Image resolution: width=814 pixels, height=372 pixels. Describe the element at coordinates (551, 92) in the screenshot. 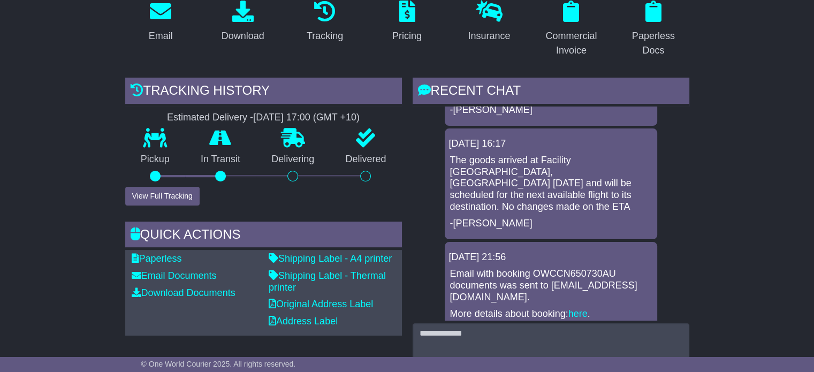

I see `div: RECENT CHAT` at that location.